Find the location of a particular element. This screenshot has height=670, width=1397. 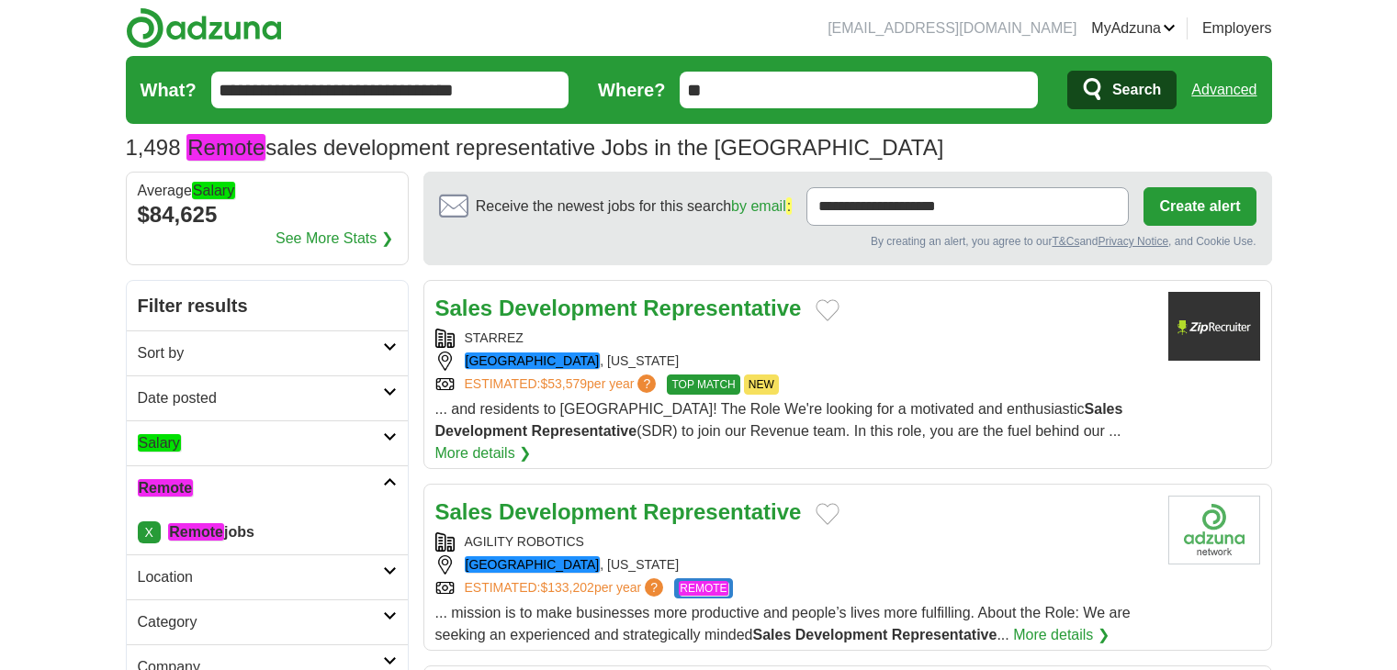

strong: jobs is located at coordinates (211, 532).